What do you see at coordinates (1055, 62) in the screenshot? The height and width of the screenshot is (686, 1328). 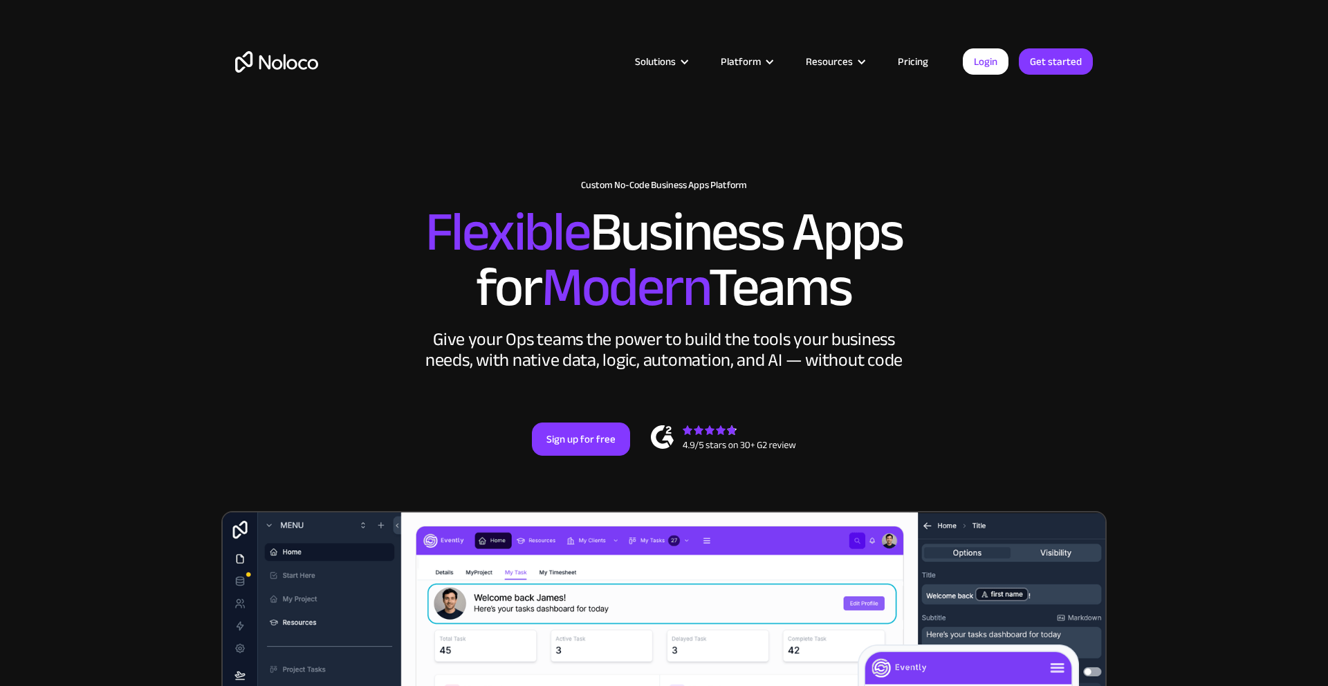 I see `a: Get started` at bounding box center [1055, 62].